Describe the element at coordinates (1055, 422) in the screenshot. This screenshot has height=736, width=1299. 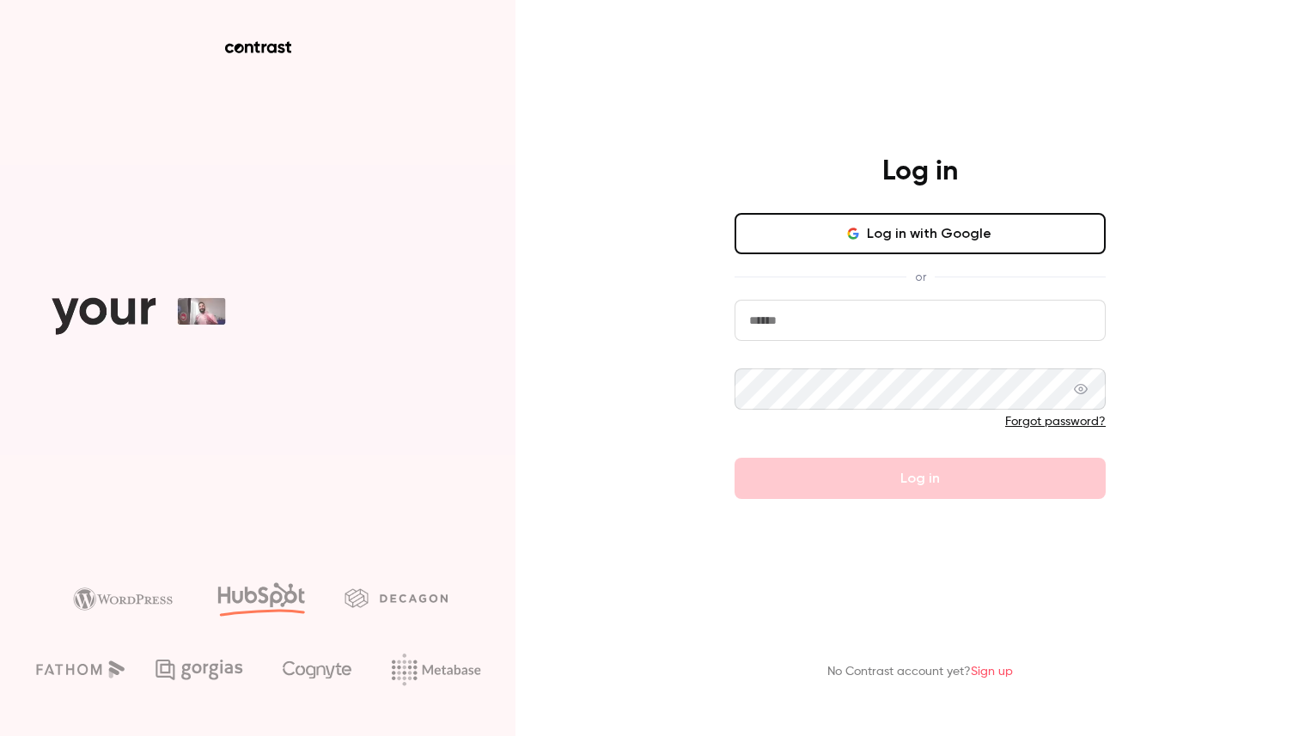
I see `a: Forgot password?` at that location.